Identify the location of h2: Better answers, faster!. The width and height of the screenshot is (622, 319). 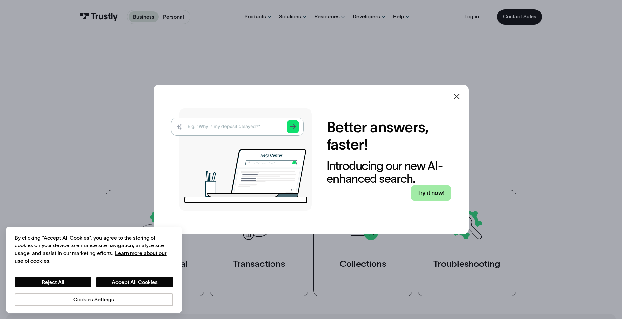
(389, 136).